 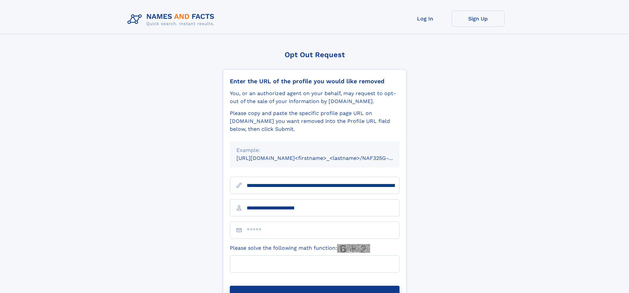 I want to click on div: Enter the URL of the profile you would like removed, so click(x=315, y=81).